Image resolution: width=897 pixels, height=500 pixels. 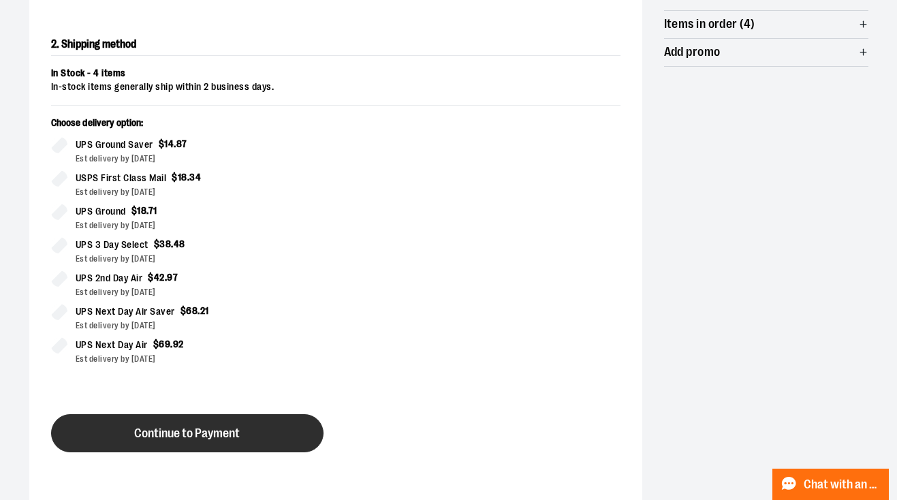 What do you see at coordinates (179, 244) in the screenshot?
I see `span: 48` at bounding box center [179, 244].